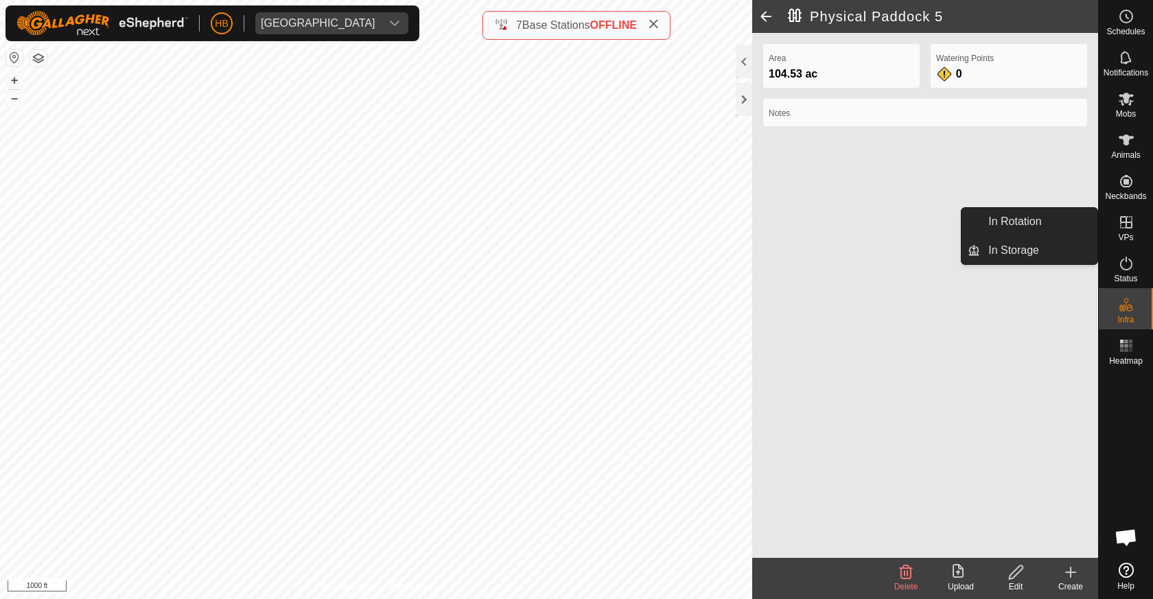 This screenshot has height=599, width=1153. What do you see at coordinates (395, 23) in the screenshot?
I see `div: dropdown trigger` at bounding box center [395, 23].